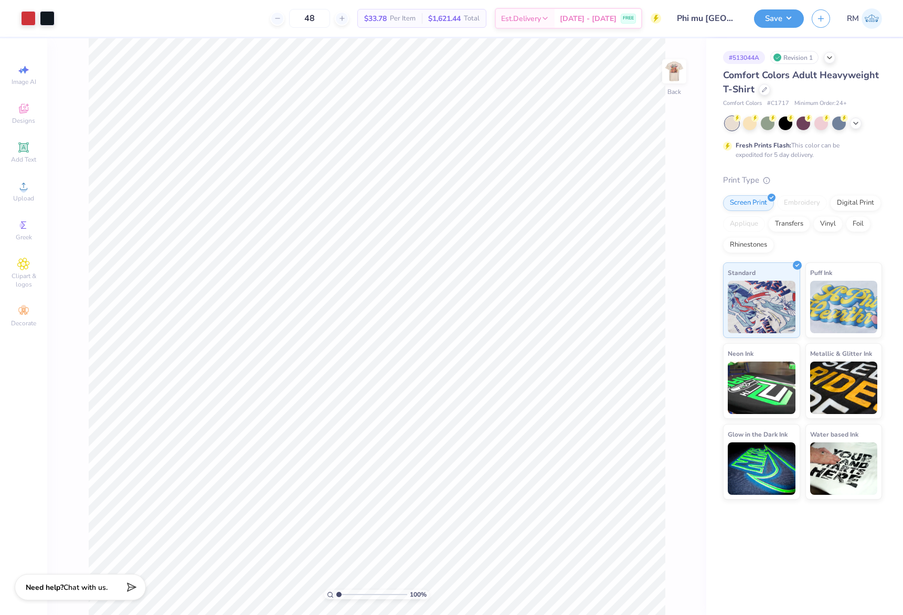 The height and width of the screenshot is (615, 903). Describe the element at coordinates (844, 307) in the screenshot. I see `img: Puff Ink` at that location.